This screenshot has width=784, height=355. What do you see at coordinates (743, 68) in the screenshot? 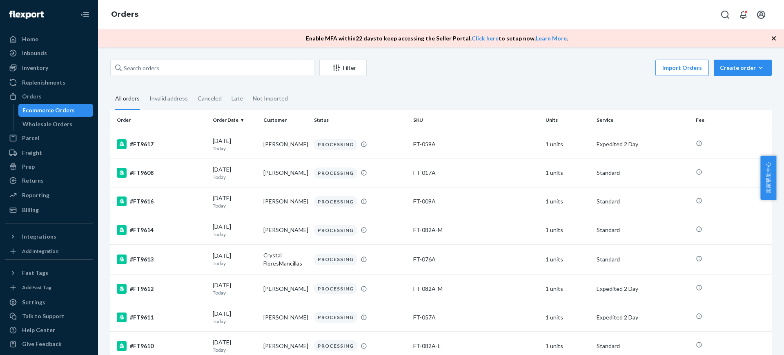
I see `button: Create order` at bounding box center [743, 68].